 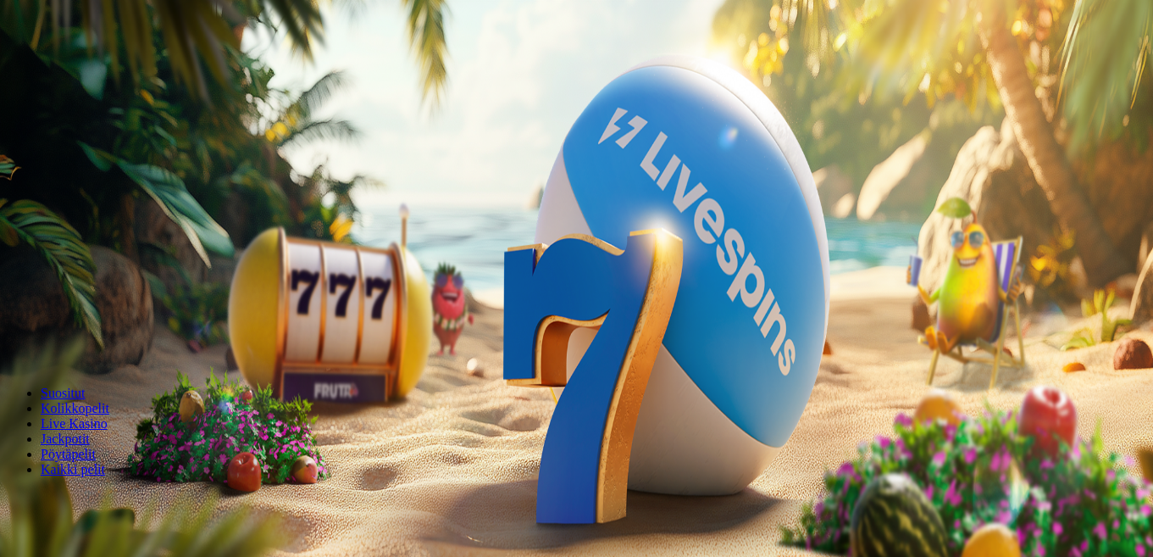 What do you see at coordinates (576, 432) in the screenshot?
I see `header: Lobby` at bounding box center [576, 432].